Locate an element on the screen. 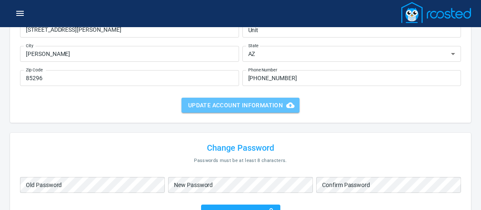 The image size is (481, 210). span: Passwords must be at least 8 characters. is located at coordinates (240, 160).